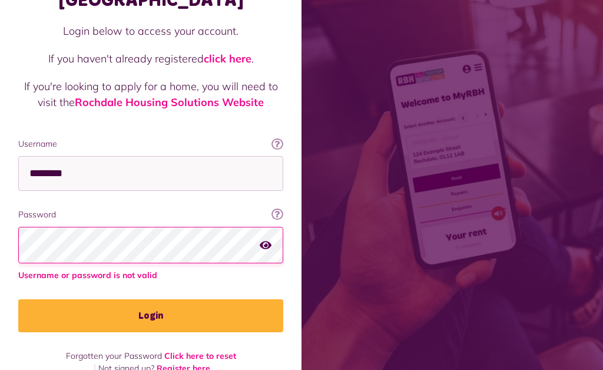 This screenshot has width=603, height=370. Describe the element at coordinates (200, 356) in the screenshot. I see `a: Click here to reset` at that location.